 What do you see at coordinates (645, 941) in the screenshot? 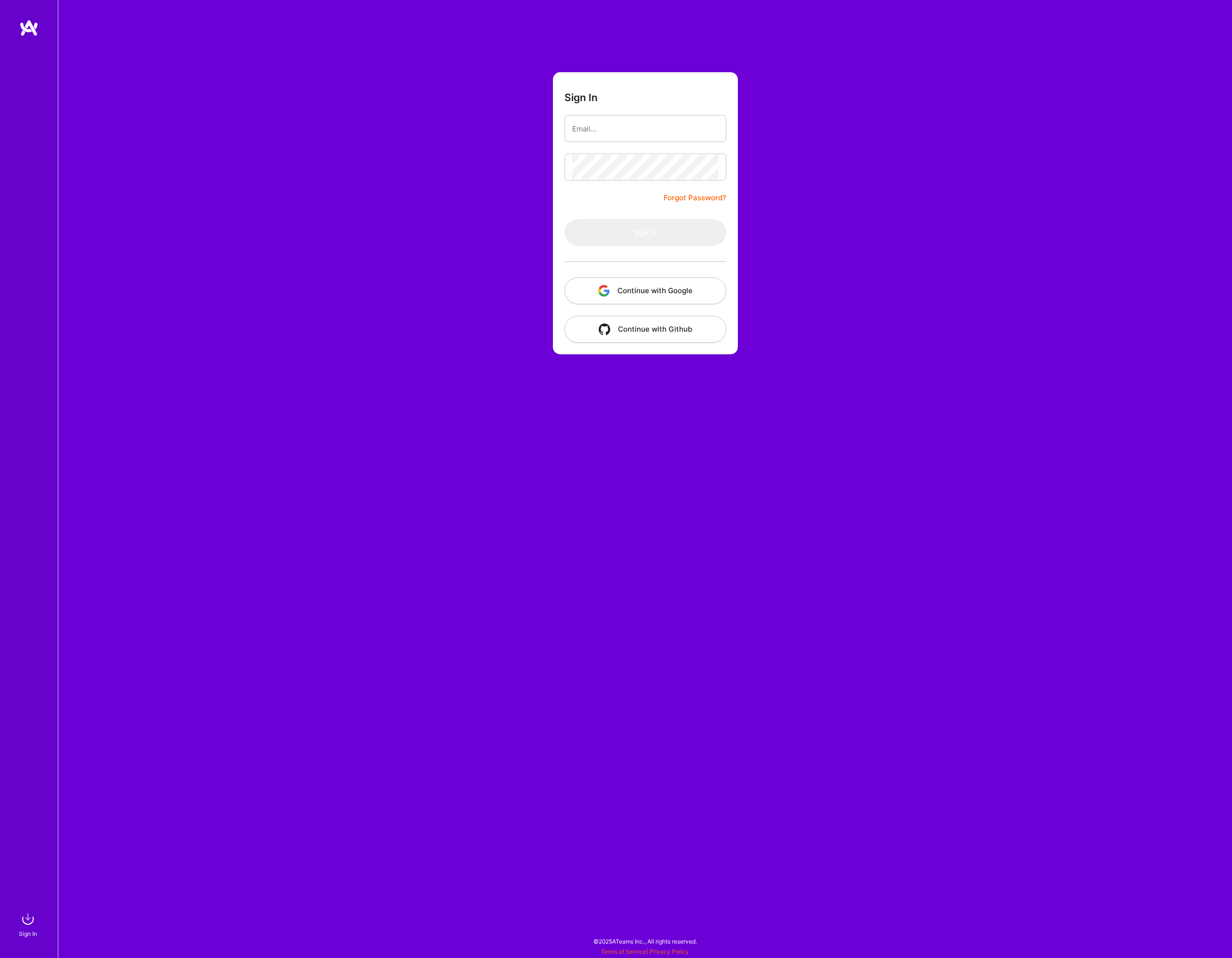
I see `div: © 2025 ATeams Inc., All rights reserved.` at bounding box center [645, 941].